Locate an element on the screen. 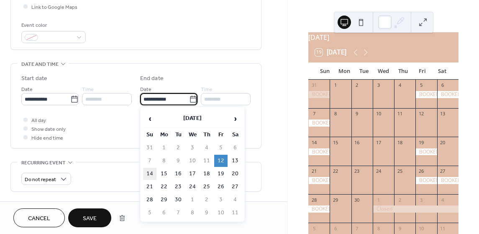  th: Mo is located at coordinates (164, 134).